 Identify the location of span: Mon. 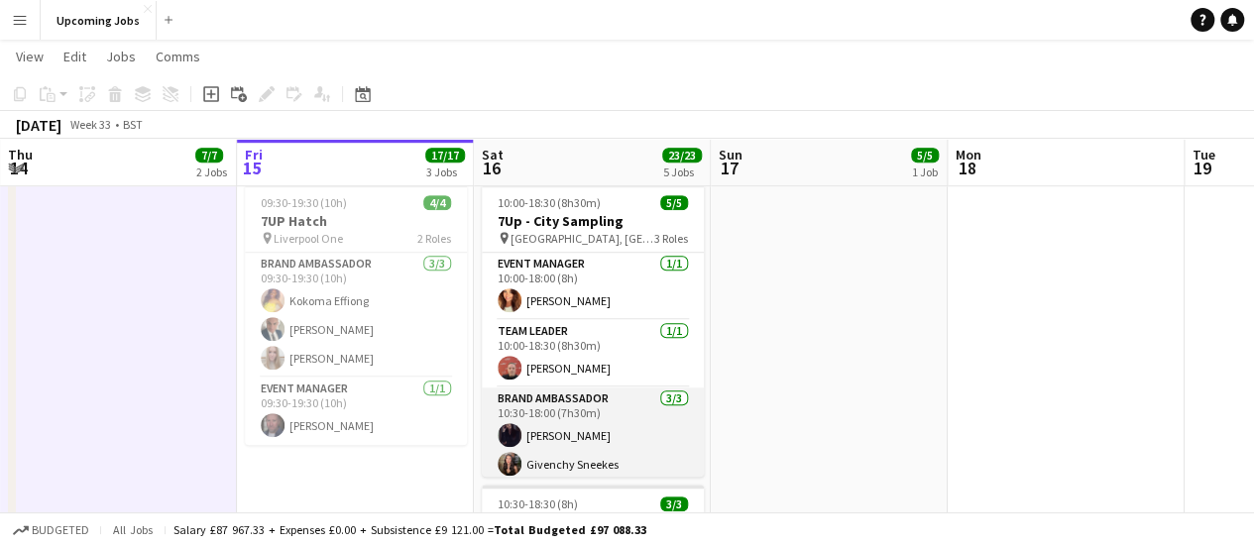
(968, 155).